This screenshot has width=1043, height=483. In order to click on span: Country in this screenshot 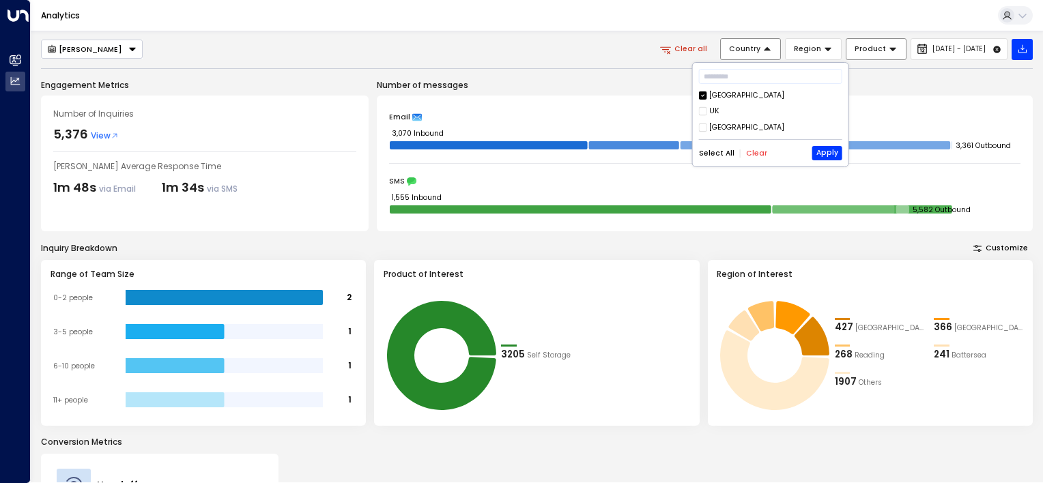, I will do `click(744, 49)`.